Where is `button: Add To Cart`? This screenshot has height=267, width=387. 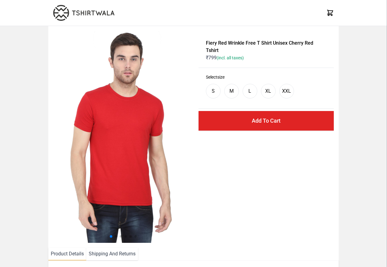 button: Add To Cart is located at coordinates (266, 121).